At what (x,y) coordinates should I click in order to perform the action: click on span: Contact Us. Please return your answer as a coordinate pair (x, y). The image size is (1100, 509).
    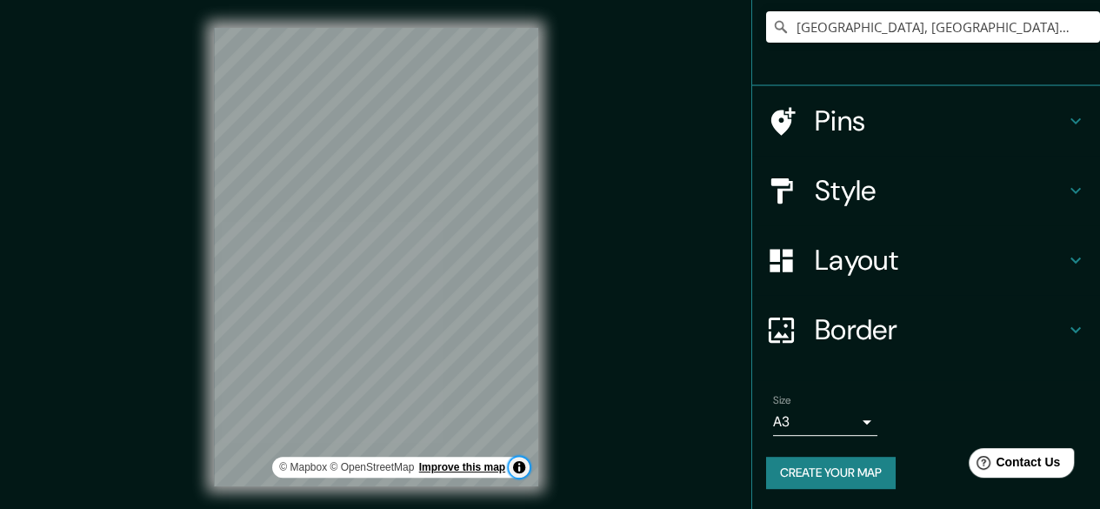
    Looking at the image, I should click on (83, 21).